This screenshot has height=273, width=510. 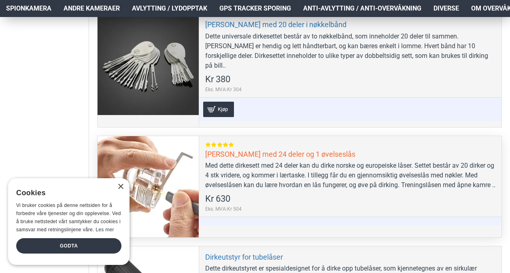 I want to click on a: Dirkesett med 20 deler i nøkkelbånd Dirkesett med 20 deler i nøkkelbånd, so click(x=148, y=64).